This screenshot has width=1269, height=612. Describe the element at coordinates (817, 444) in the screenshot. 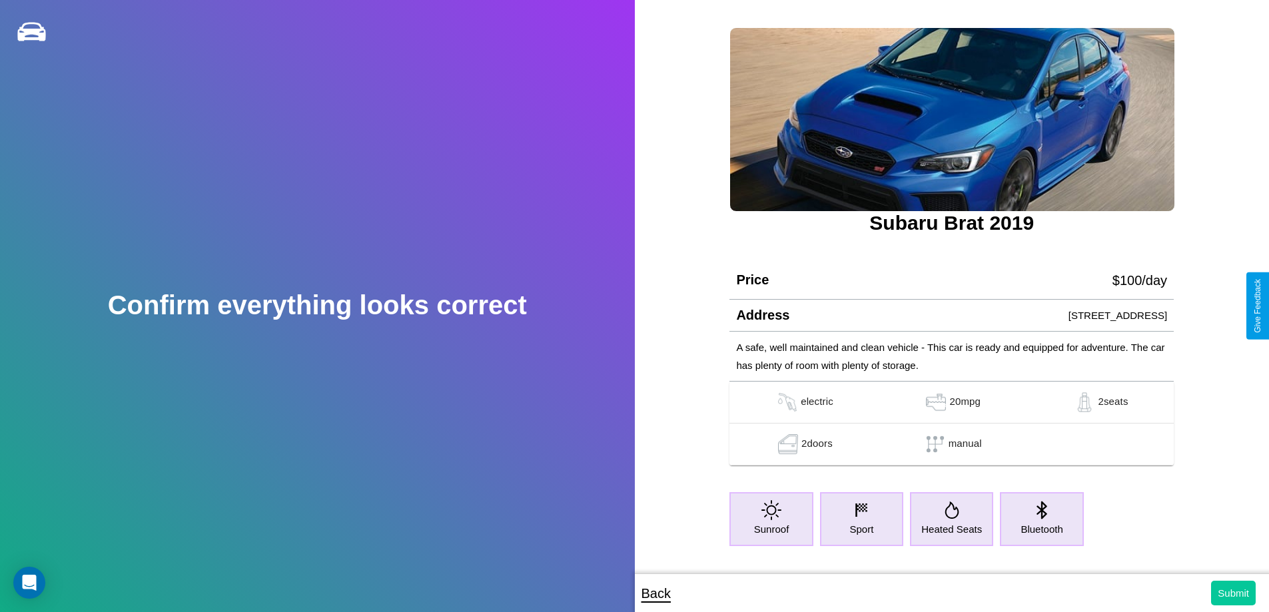

I see `p: 2 doors` at that location.